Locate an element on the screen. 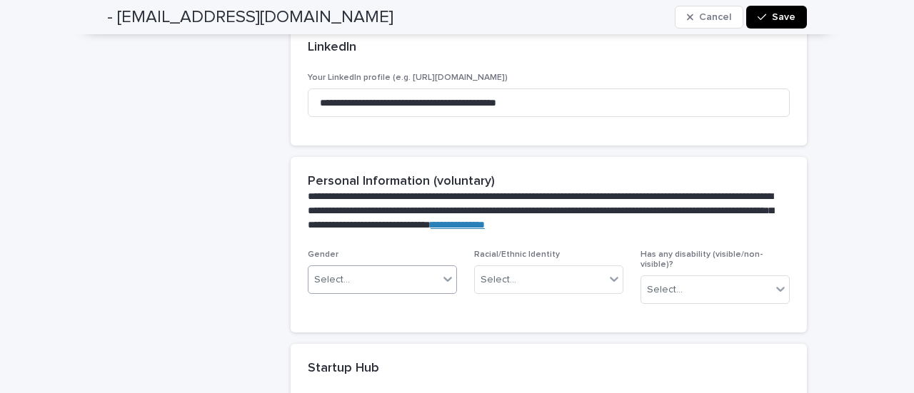 The image size is (914, 393). button: Save is located at coordinates (776, 17).